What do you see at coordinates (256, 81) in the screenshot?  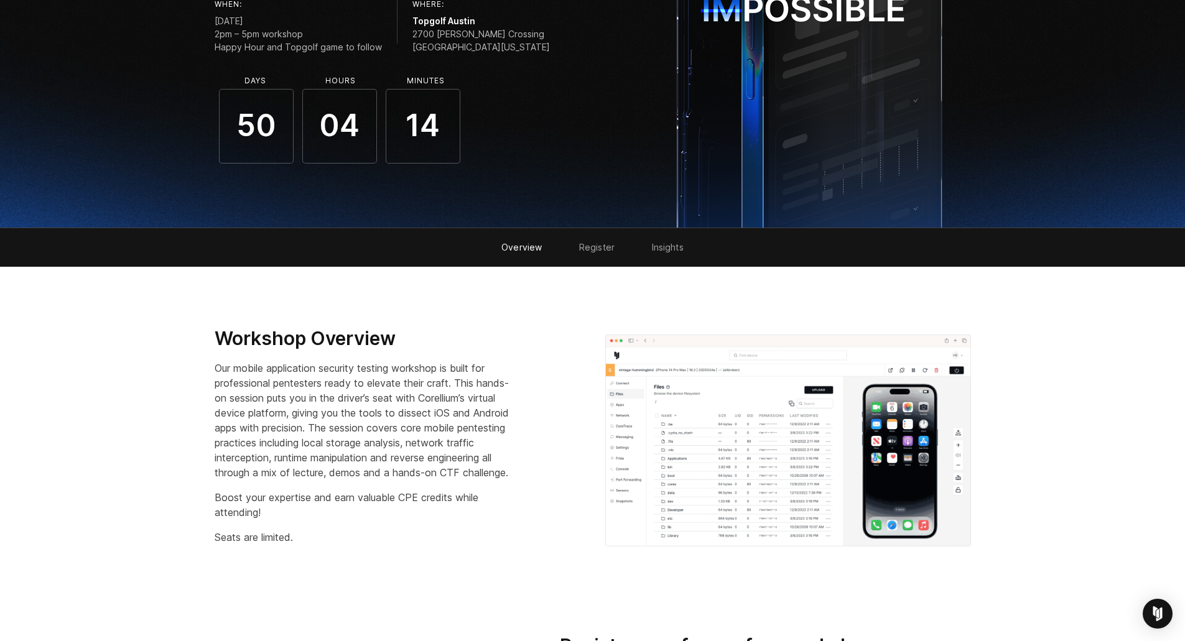 I see `li: Days` at bounding box center [256, 81].